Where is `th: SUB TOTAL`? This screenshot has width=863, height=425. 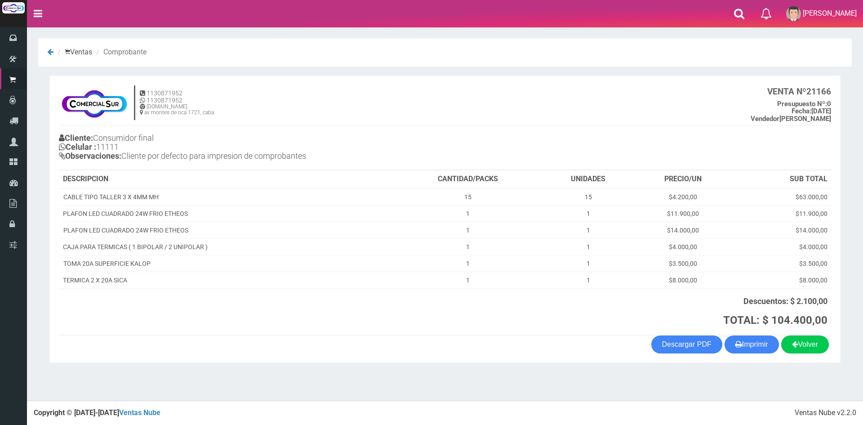
th: SUB TOTAL is located at coordinates (782, 179).